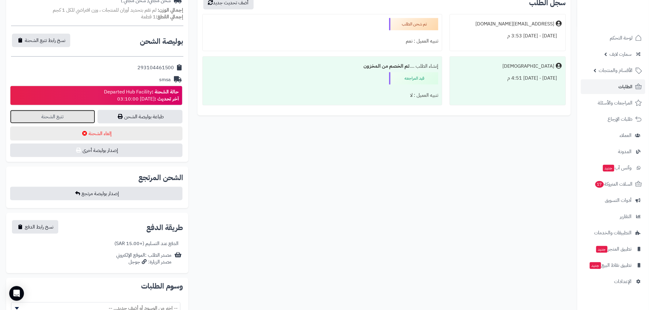  What do you see at coordinates (618, 201) in the screenshot?
I see `span: أدوات التسويق` at bounding box center [618, 201].